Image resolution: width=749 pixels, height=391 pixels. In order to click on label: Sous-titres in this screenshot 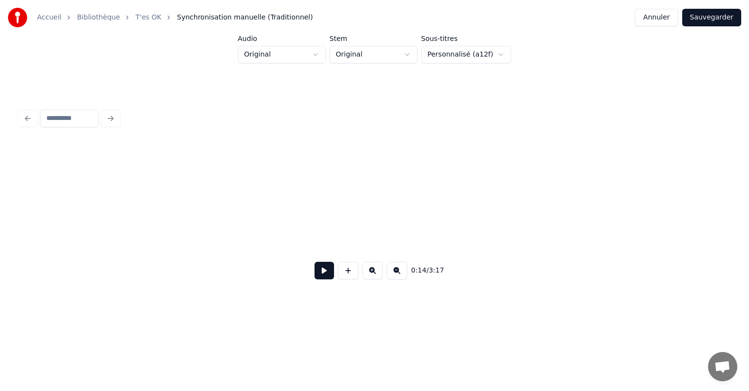, I will do `click(466, 39)`.